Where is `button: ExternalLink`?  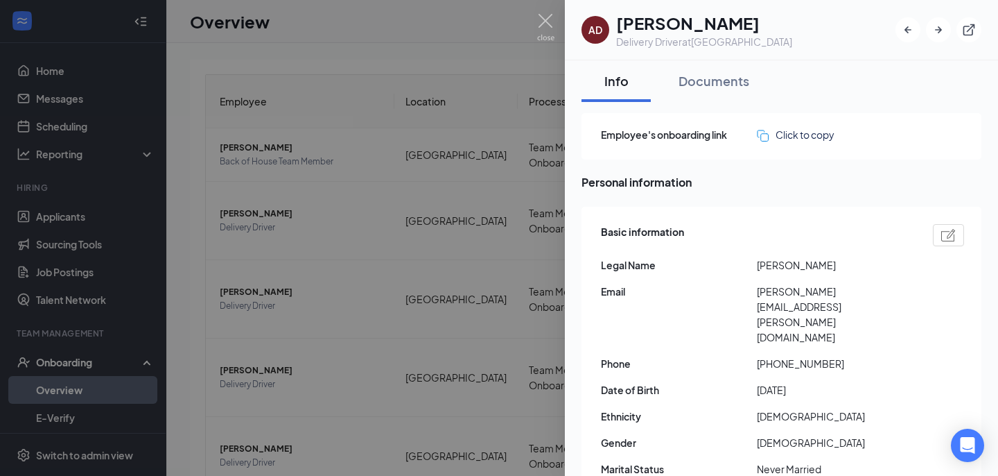
button: ExternalLink is located at coordinates (969, 30).